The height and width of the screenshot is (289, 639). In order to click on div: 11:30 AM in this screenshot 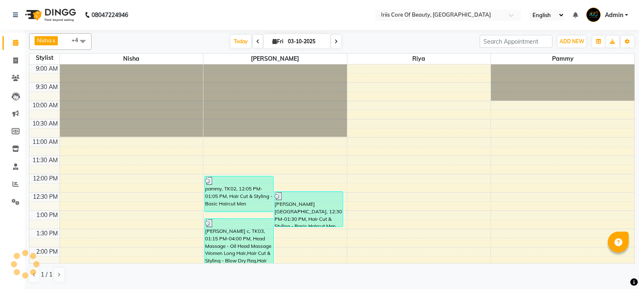, I will do `click(45, 160)`.